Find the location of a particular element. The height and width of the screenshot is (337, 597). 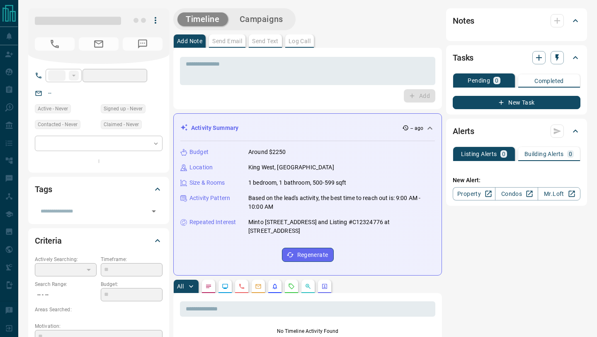

a: Mr.Loft is located at coordinates (559, 194).